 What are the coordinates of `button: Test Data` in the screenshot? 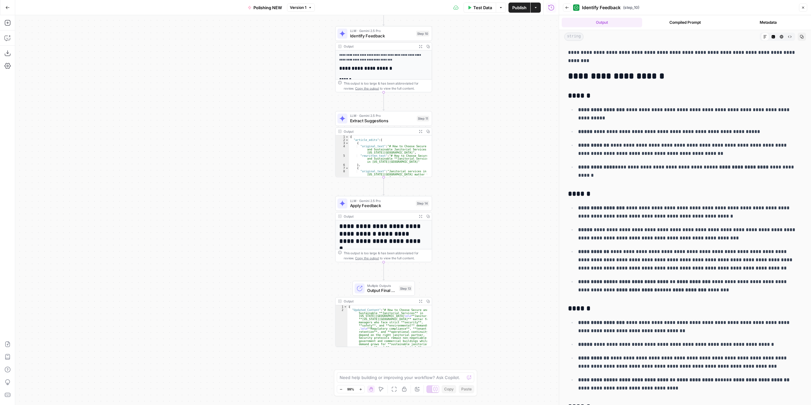 It's located at (480, 8).